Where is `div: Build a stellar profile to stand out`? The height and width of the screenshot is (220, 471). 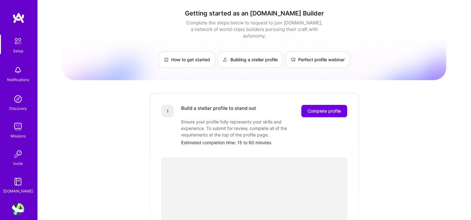 div: Build a stellar profile to stand out is located at coordinates (219, 111).